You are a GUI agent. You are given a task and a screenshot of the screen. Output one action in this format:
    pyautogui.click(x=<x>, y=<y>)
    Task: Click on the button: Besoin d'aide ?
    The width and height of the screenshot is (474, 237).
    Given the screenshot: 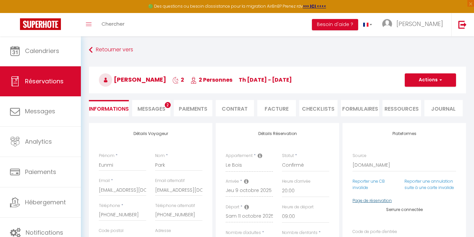 What is the action you would take?
    pyautogui.click(x=335, y=25)
    